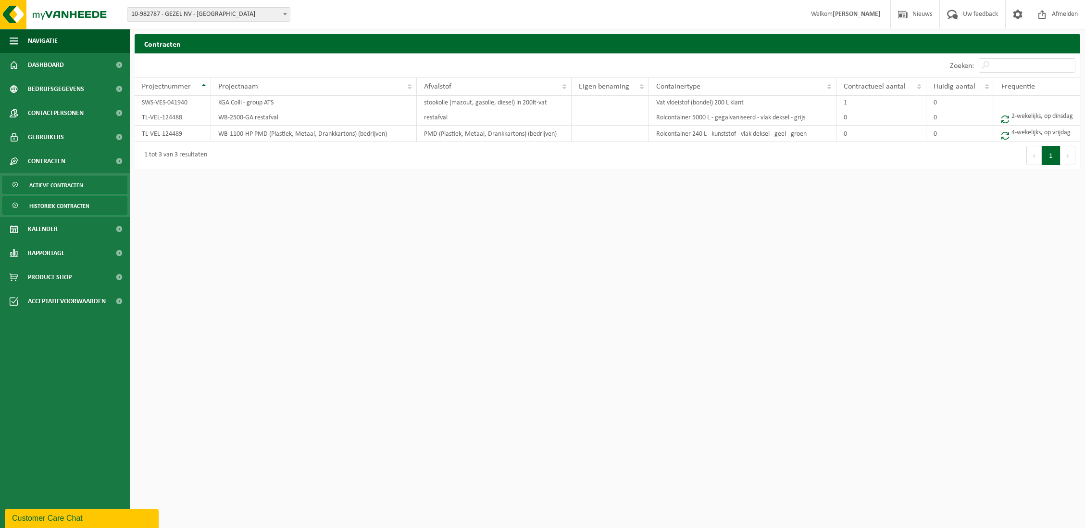 Image resolution: width=1085 pixels, height=528 pixels. I want to click on button: 1, so click(1051, 155).